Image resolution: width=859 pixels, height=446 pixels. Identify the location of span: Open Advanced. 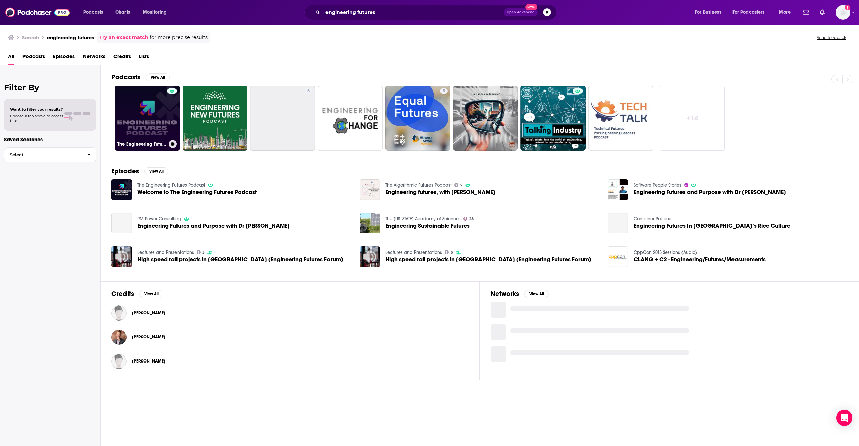
(520, 12).